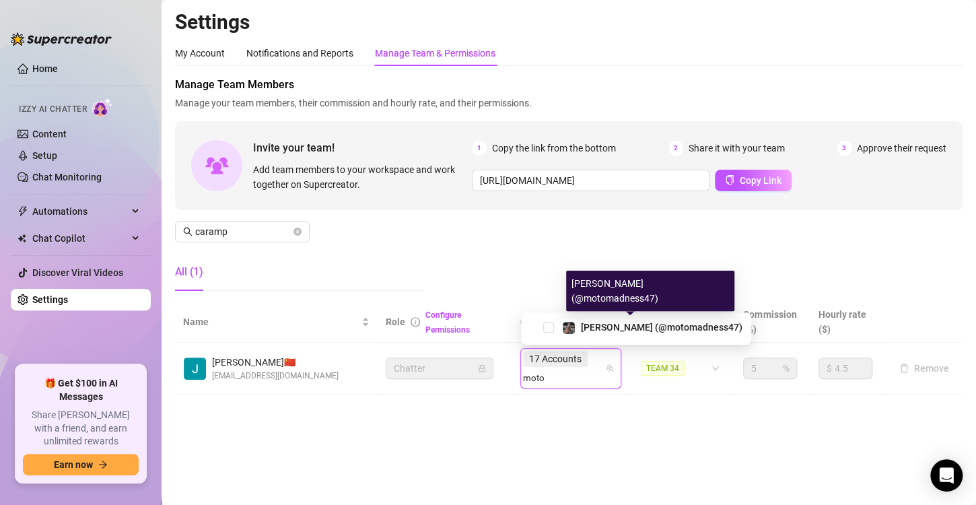 The height and width of the screenshot is (505, 976). I want to click on img: Jayme (@motomadness47), so click(569, 328).